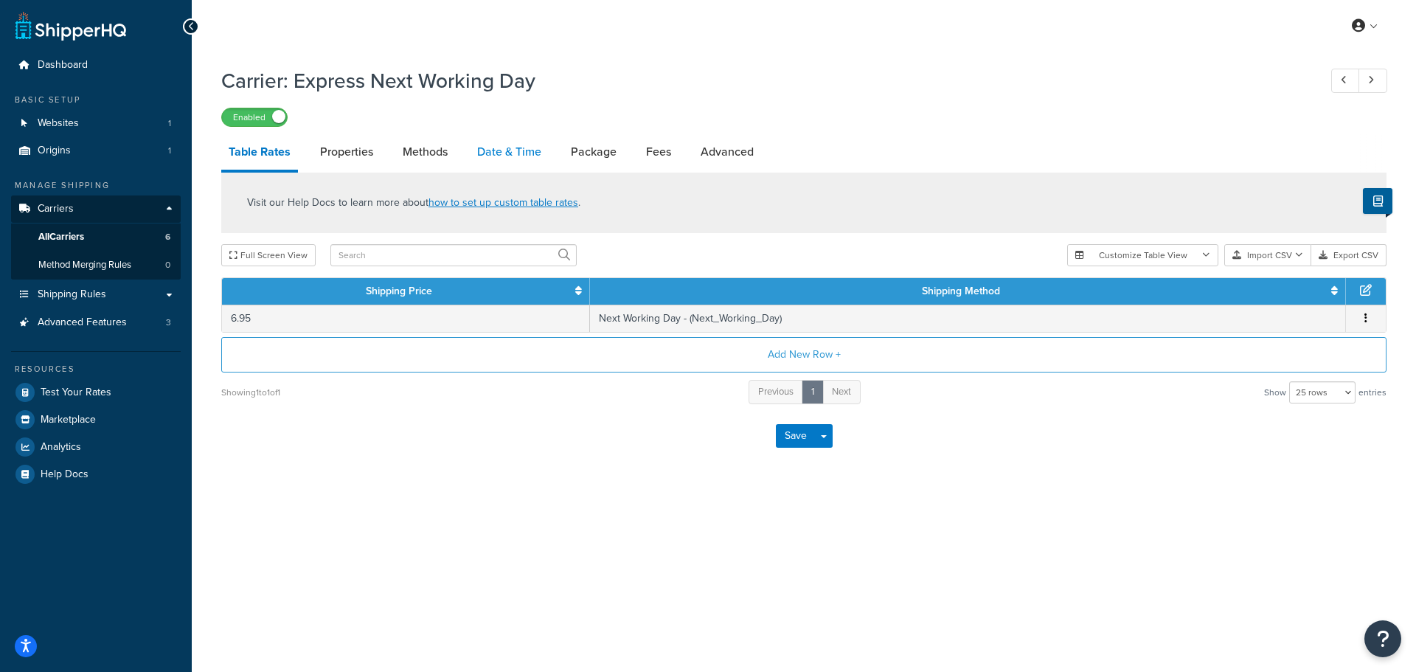  Describe the element at coordinates (96, 322) in the screenshot. I see `li: Advanced Features` at that location.